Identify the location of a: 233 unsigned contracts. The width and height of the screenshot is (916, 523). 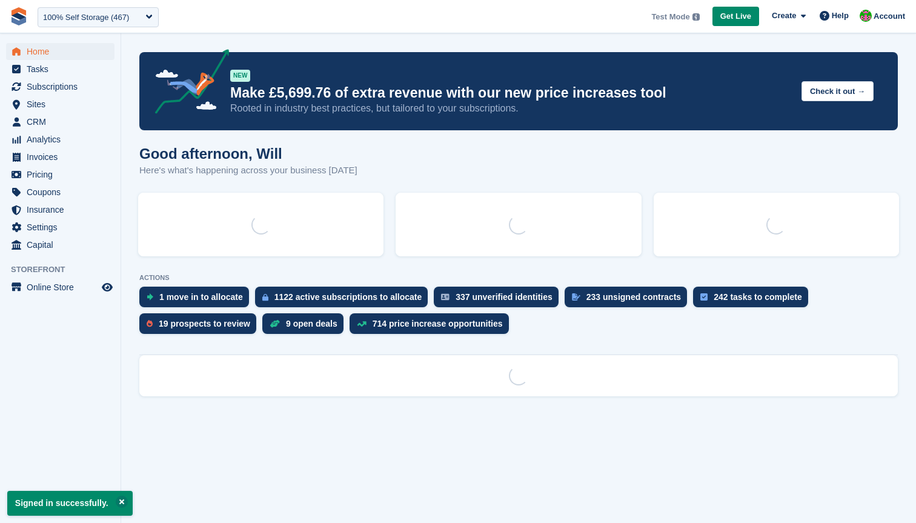
(629, 300).